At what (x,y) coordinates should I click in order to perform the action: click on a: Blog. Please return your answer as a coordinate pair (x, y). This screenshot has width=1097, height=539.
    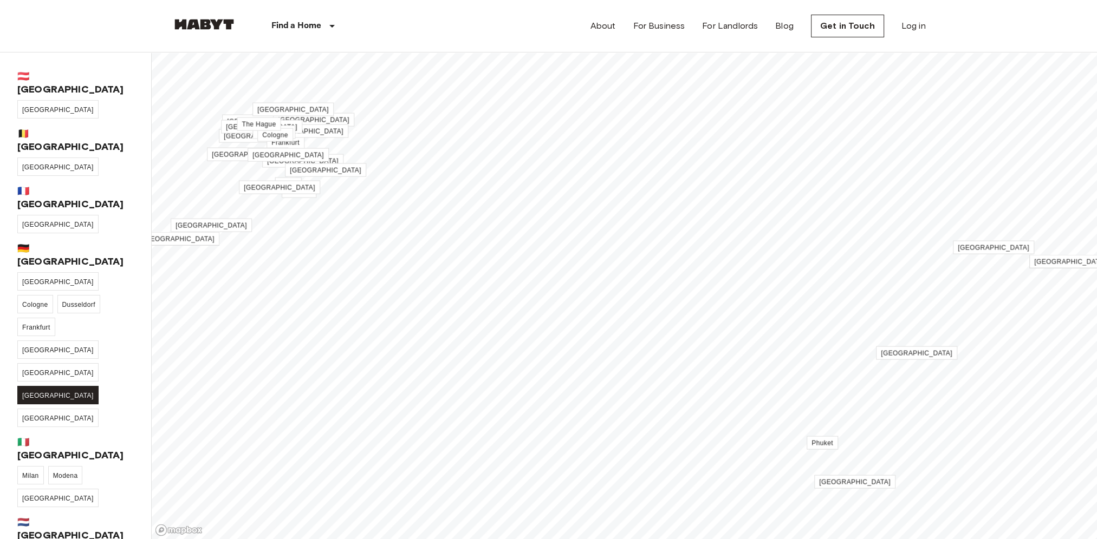
    Looking at the image, I should click on (784, 26).